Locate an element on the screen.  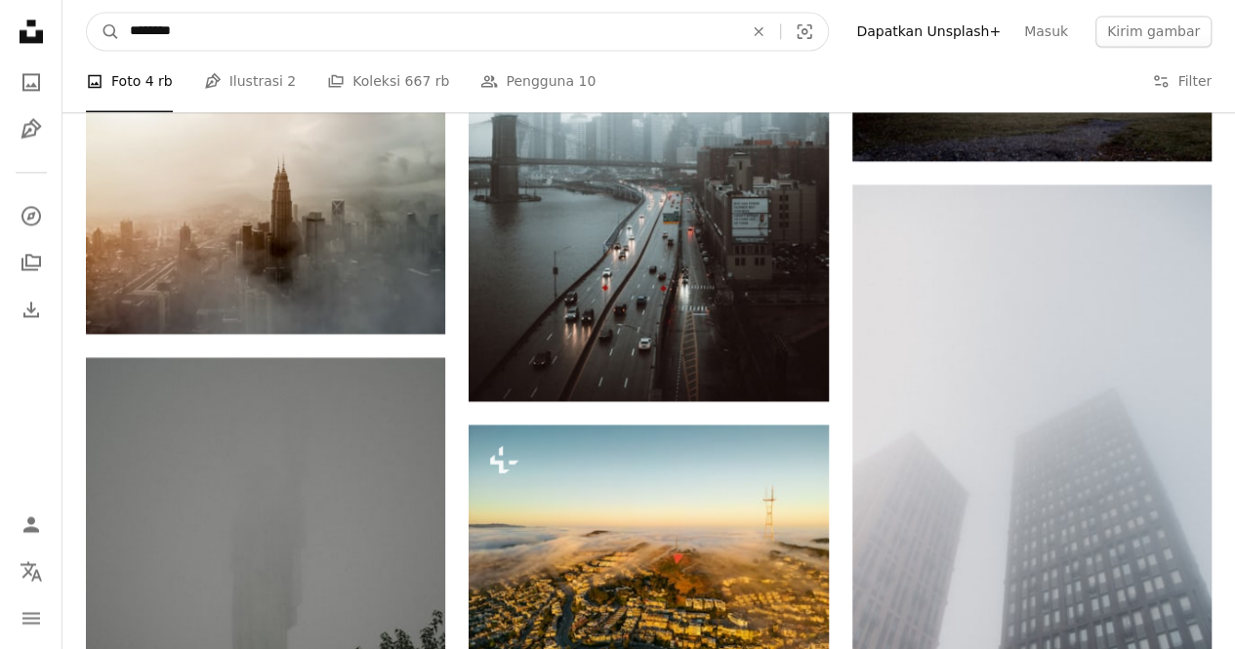
button: Pencarian visual is located at coordinates (804, 31).